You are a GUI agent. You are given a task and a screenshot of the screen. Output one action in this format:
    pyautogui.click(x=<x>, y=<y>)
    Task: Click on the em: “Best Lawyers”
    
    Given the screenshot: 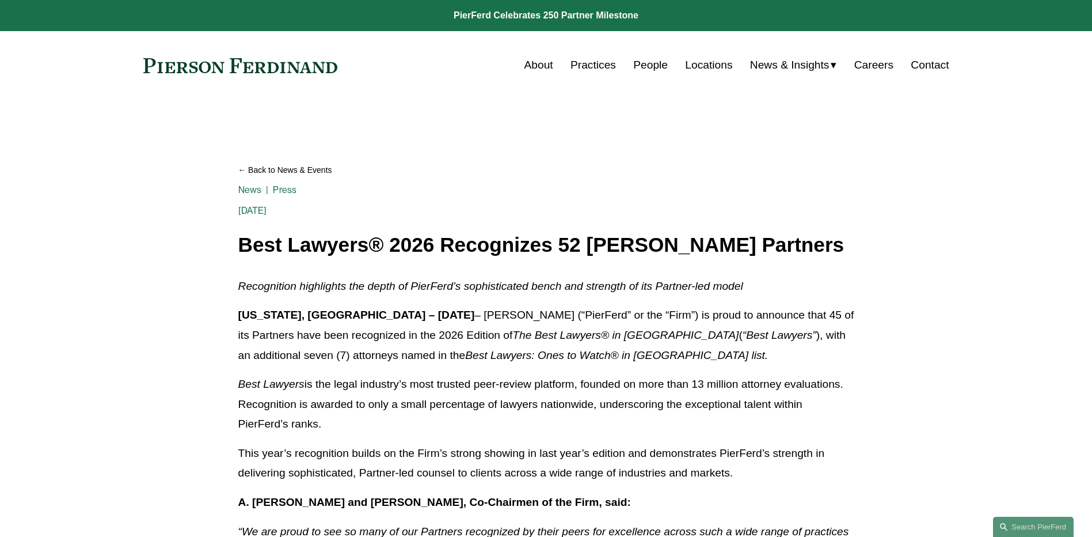 What is the action you would take?
    pyautogui.click(x=780, y=335)
    